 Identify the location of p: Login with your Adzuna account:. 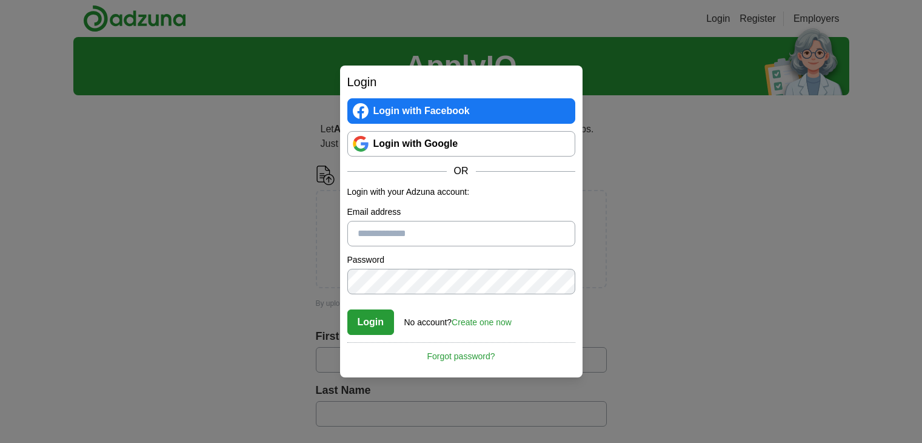
(461, 192).